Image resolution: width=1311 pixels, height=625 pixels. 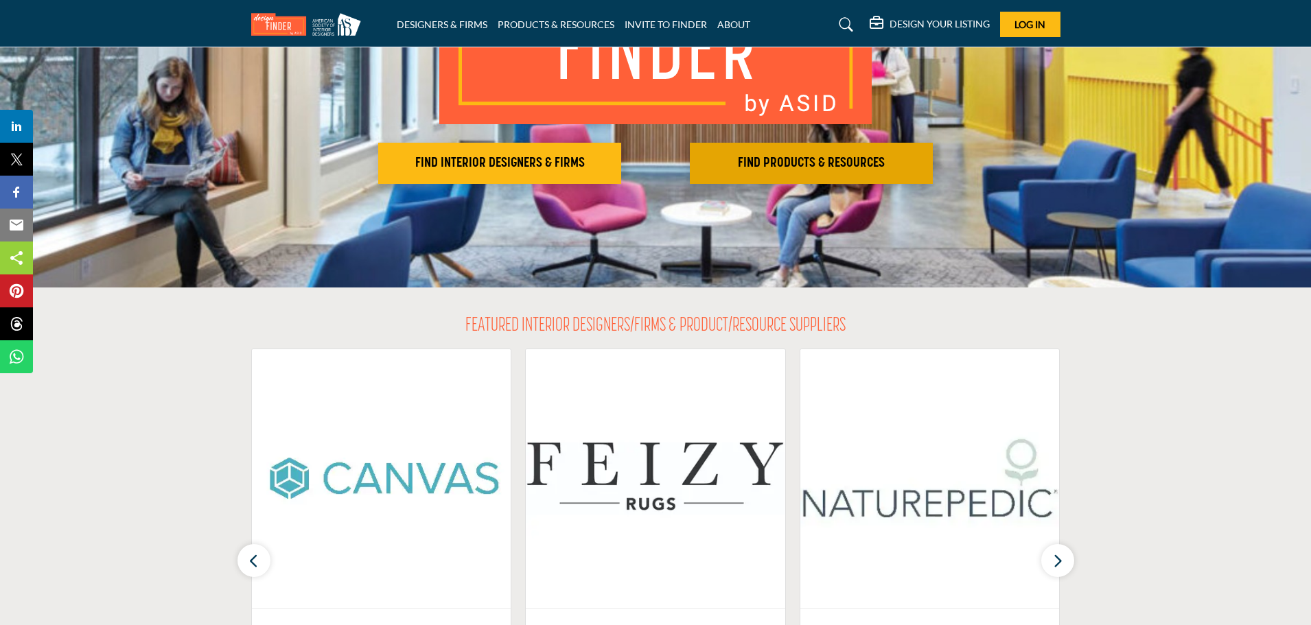 I want to click on h2: FIND INTERIOR DESIGNERS & FIRMS, so click(x=500, y=163).